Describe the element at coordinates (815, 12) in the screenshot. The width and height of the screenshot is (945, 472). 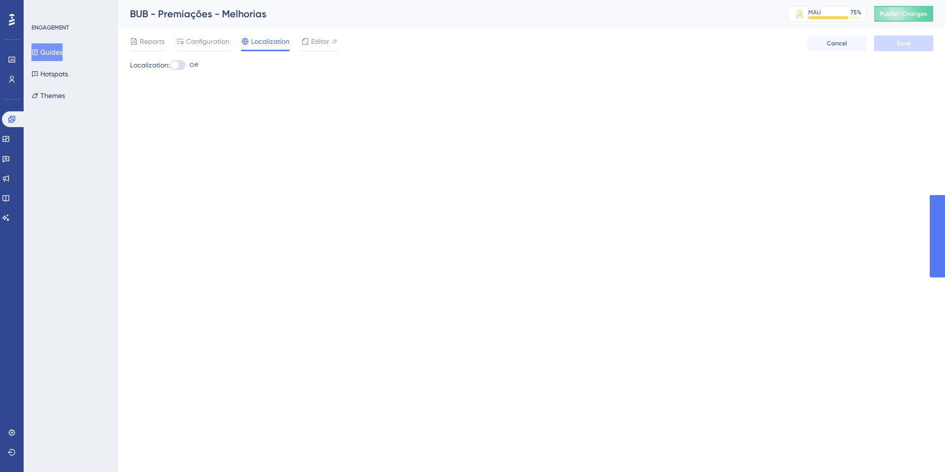
I see `div: MAU` at that location.